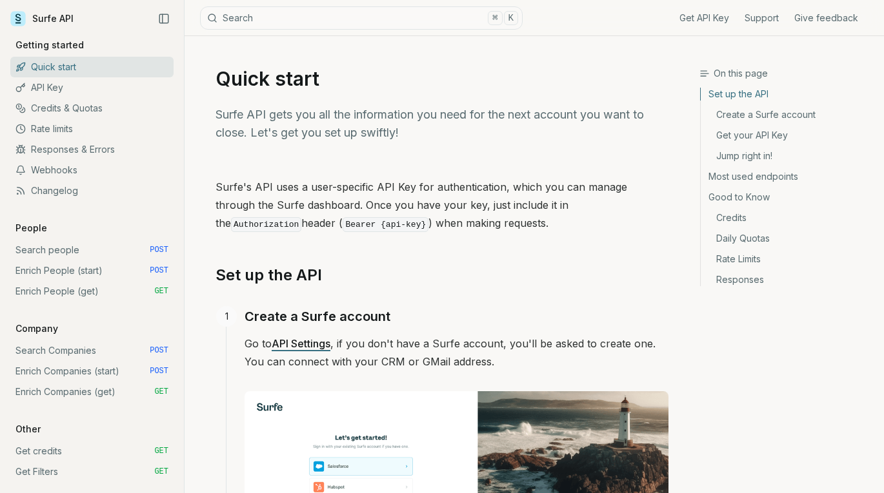 The width and height of the screenshot is (884, 493). Describe the element at coordinates (92, 271) in the screenshot. I see `a: Enrich People (start) POST` at that location.